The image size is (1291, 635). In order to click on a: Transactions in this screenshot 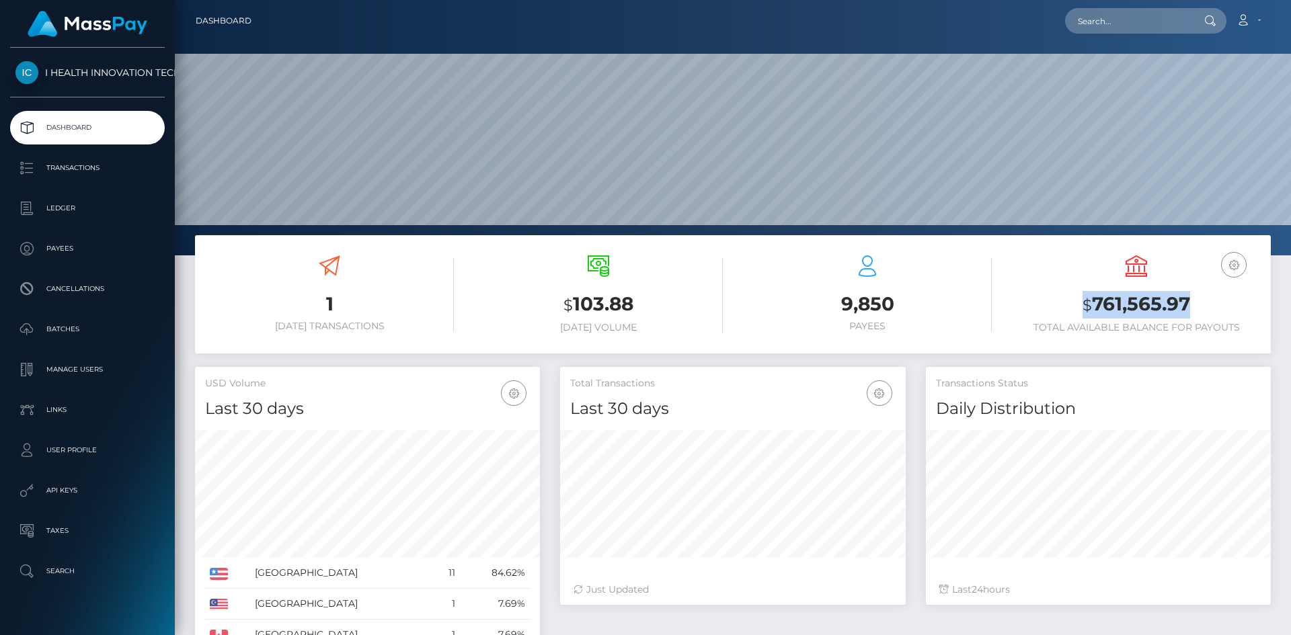, I will do `click(87, 168)`.